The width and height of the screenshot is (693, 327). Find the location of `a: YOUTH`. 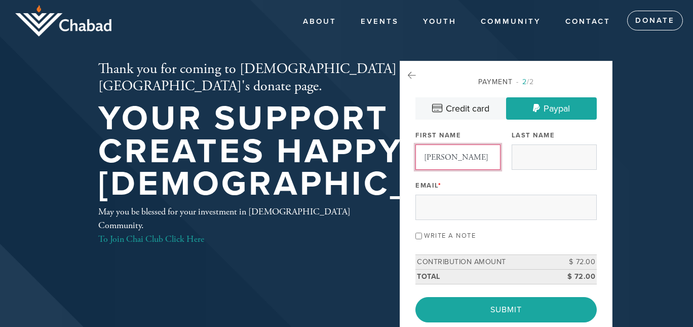

a: YOUTH is located at coordinates (440, 22).